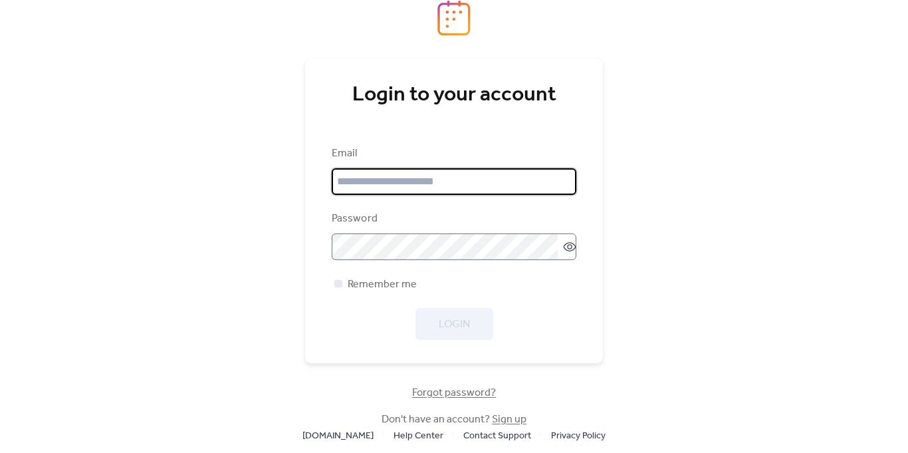  I want to click on div: Password, so click(453, 219).